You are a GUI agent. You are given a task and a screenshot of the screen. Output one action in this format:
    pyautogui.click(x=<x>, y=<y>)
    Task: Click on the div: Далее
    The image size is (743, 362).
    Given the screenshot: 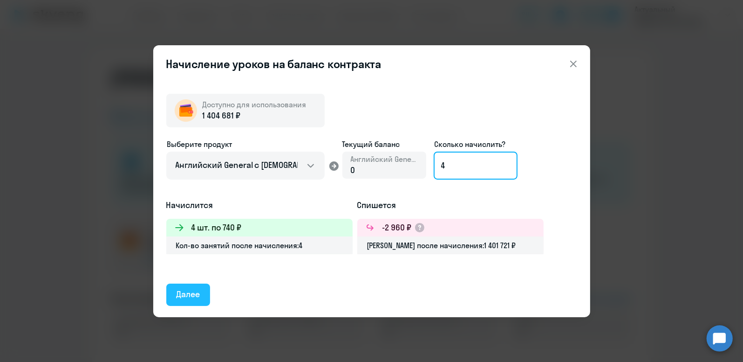 What is the action you would take?
    pyautogui.click(x=188, y=294)
    